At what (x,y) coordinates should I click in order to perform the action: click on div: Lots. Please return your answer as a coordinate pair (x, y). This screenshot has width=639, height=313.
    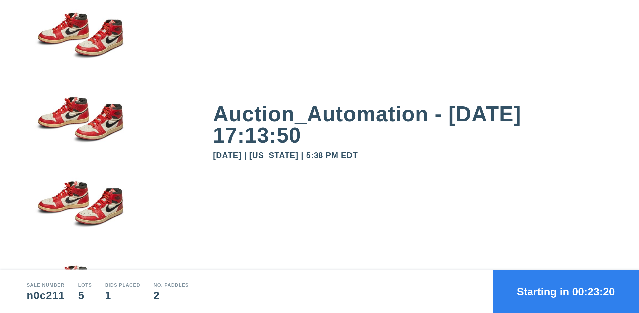
    Looking at the image, I should click on (85, 285).